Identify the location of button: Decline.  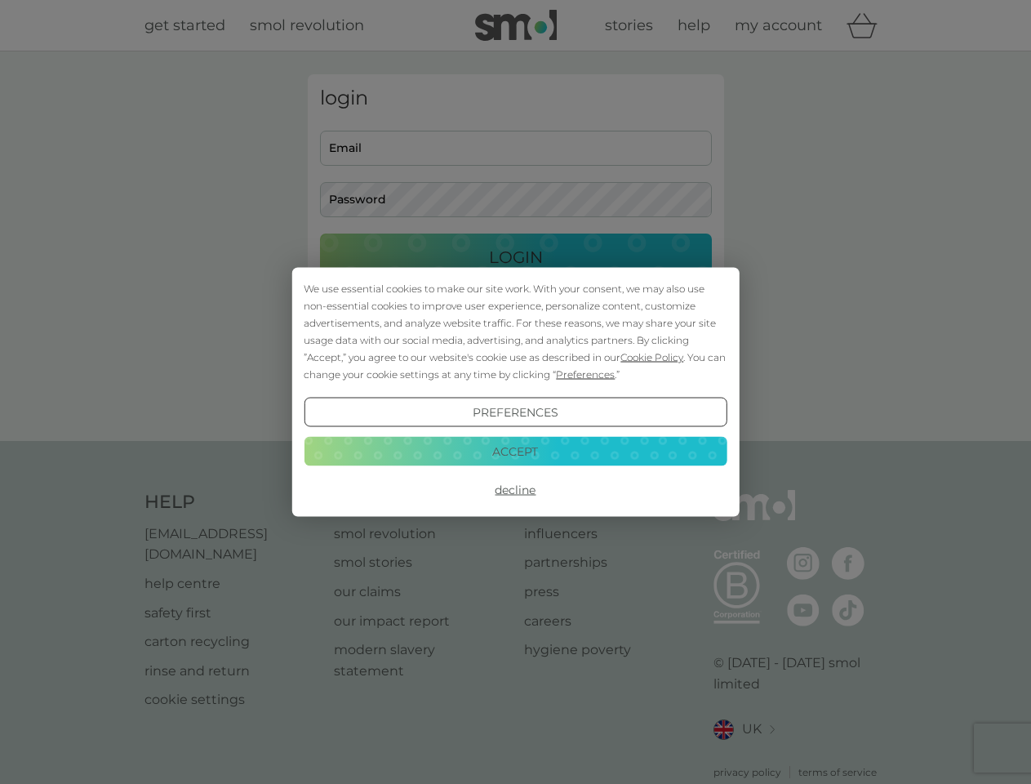
(515, 490).